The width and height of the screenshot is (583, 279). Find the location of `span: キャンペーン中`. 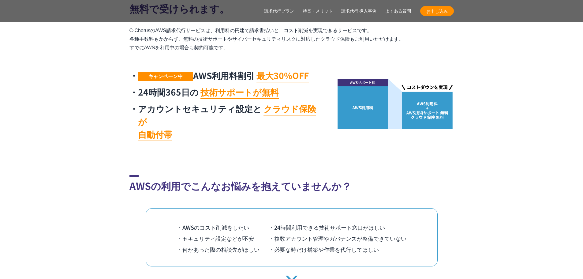

span: キャンペーン中 is located at coordinates (166, 76).